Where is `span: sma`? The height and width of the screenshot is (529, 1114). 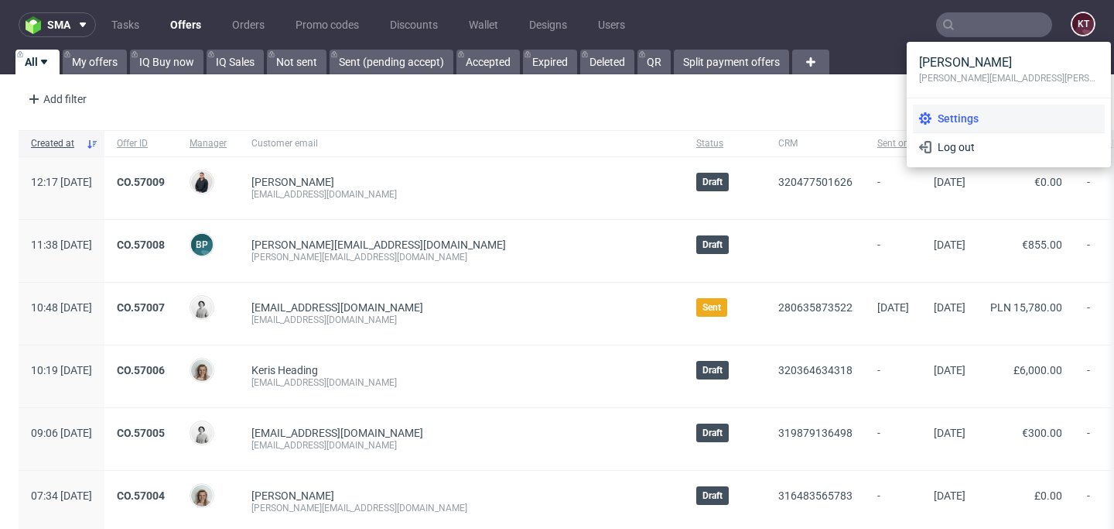 span: sma is located at coordinates (59, 25).